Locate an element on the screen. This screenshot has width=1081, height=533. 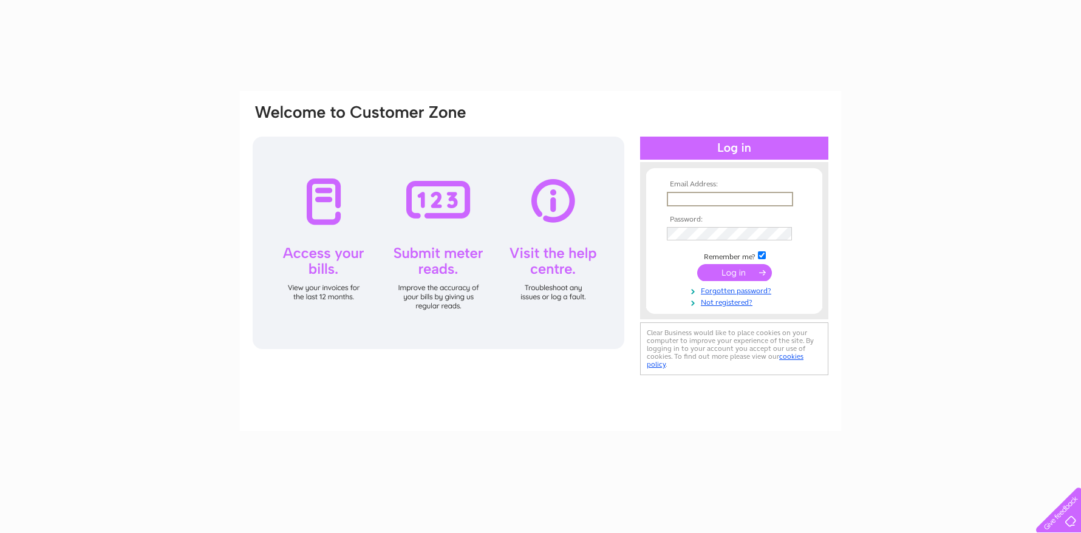
input: Submit is located at coordinates (734, 273).